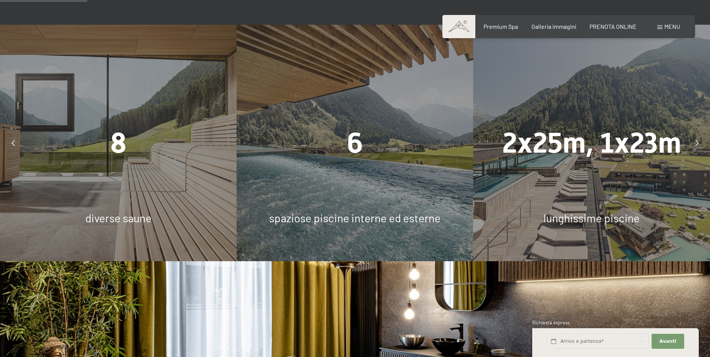 The height and width of the screenshot is (357, 710). Describe the element at coordinates (118, 143) in the screenshot. I see `span: 8` at that location.